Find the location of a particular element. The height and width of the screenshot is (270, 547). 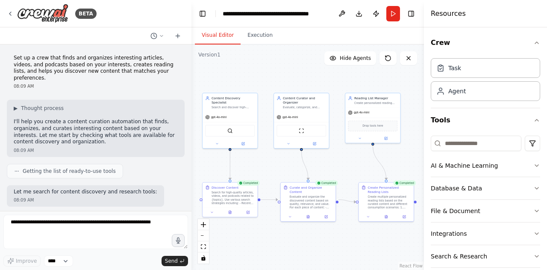

div: Discover Content is located at coordinates (225, 187).